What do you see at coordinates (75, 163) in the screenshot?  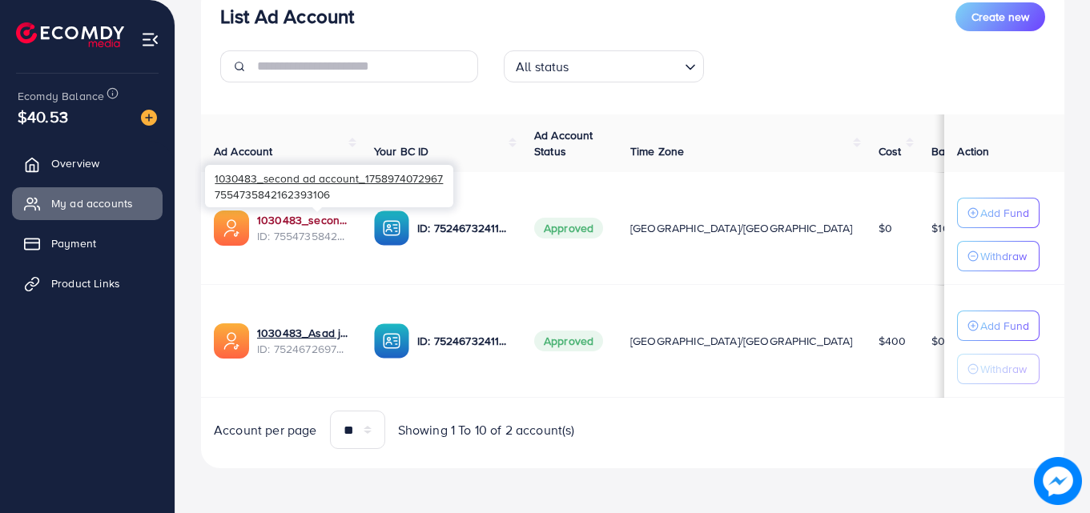 I see `span: Overview` at bounding box center [75, 163].